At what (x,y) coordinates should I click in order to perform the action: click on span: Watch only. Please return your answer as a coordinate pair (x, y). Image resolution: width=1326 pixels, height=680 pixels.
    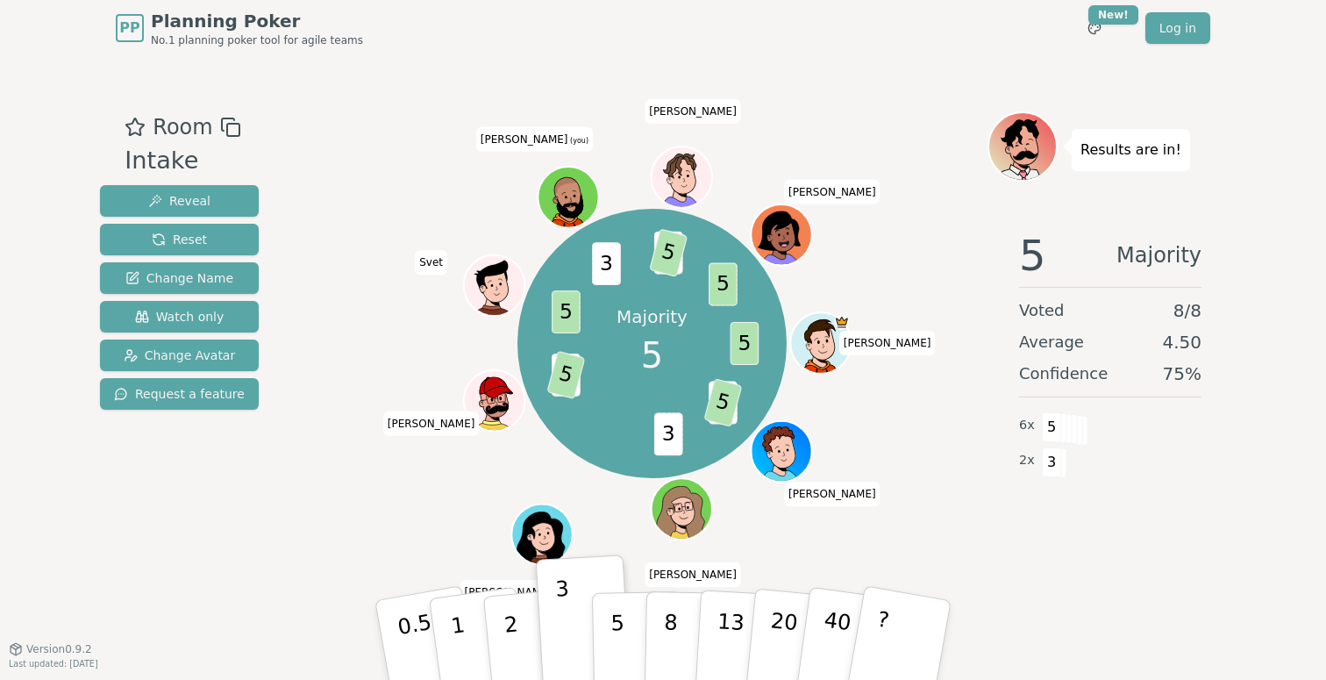
    Looking at the image, I should click on (180, 317).